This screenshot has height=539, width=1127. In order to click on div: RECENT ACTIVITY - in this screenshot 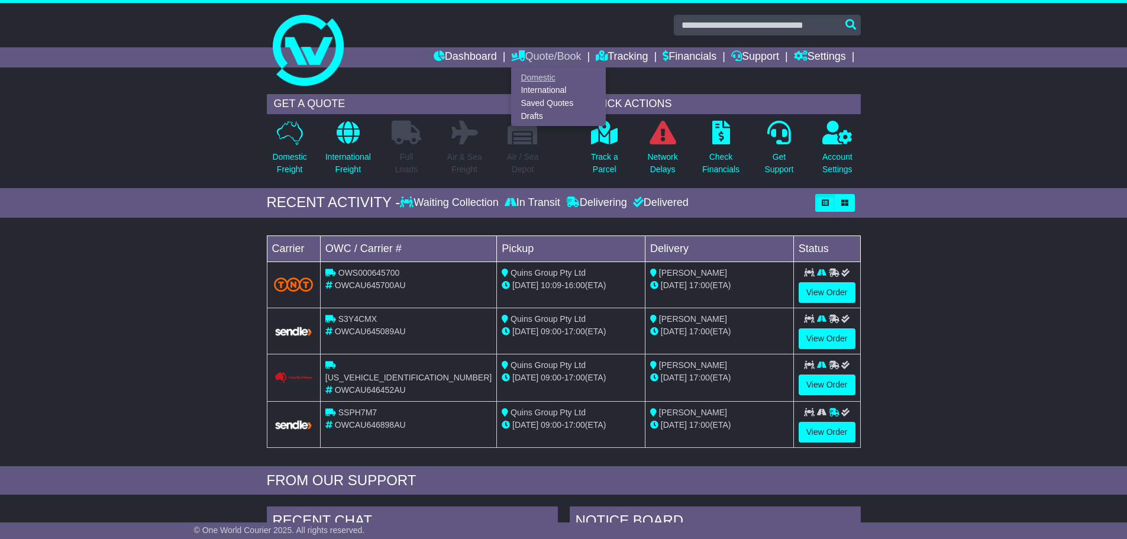, I will do `click(334, 202)`.